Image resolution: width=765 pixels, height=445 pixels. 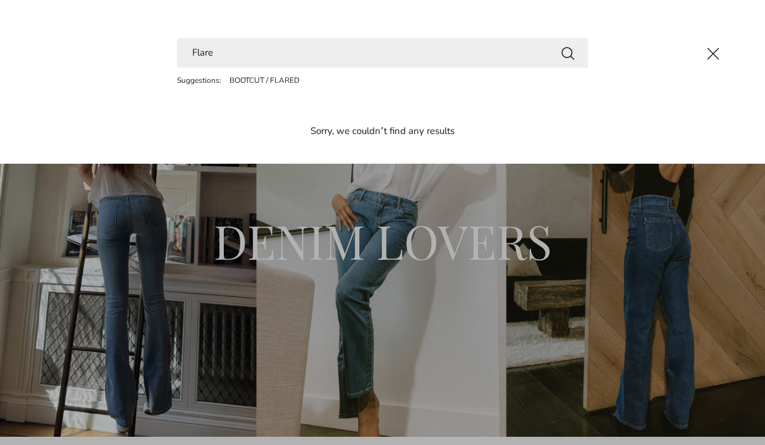 I want to click on span: Suggestions:, so click(x=199, y=80).